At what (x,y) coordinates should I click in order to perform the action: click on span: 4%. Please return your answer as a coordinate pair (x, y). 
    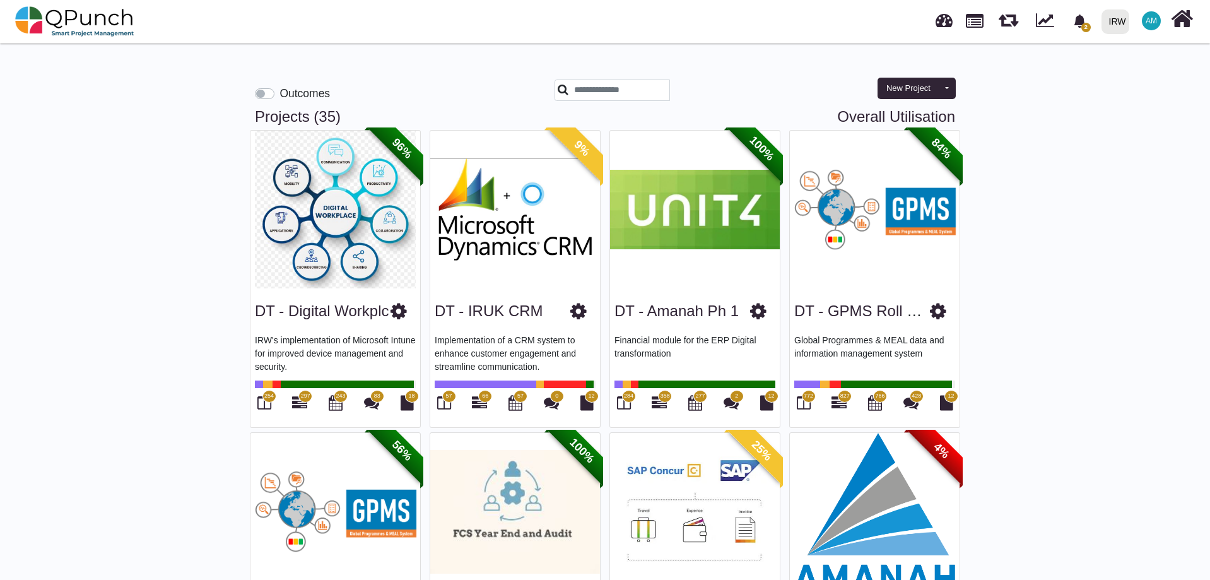
    Looking at the image, I should click on (941, 451).